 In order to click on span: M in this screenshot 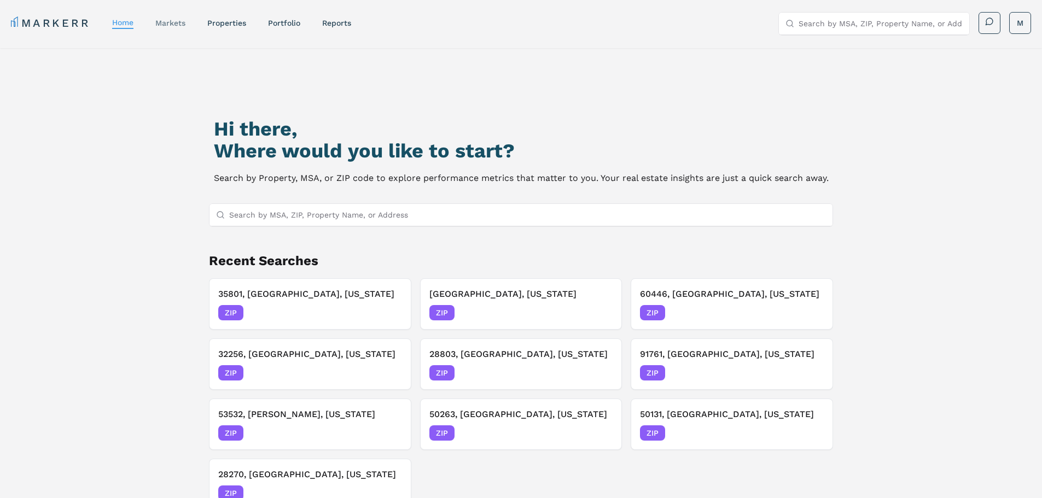, I will do `click(1020, 23)`.